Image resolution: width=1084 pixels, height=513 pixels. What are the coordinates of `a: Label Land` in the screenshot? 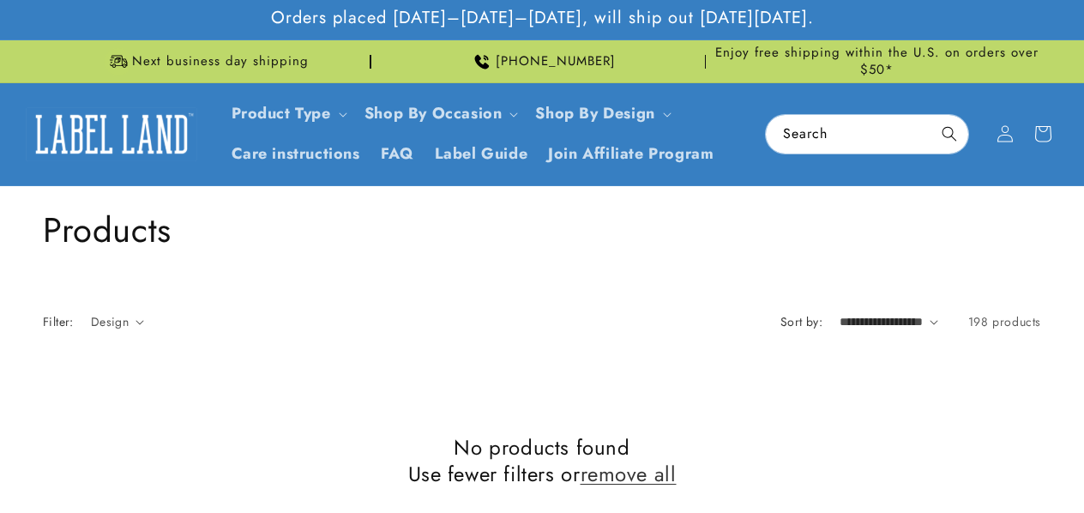 It's located at (112, 134).